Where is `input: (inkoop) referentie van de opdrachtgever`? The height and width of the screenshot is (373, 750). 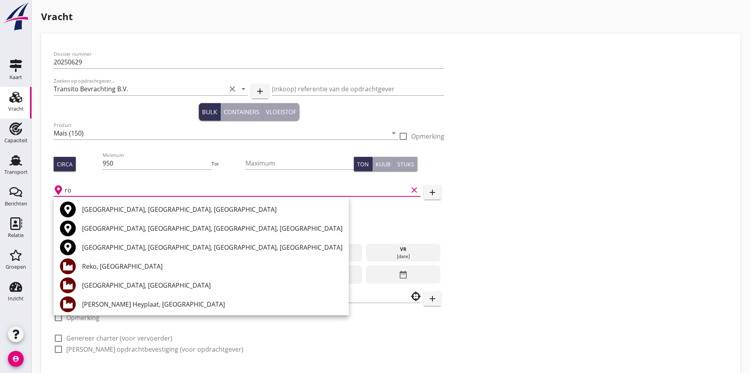 input: (inkoop) referentie van de opdrachtgever is located at coordinates (358, 89).